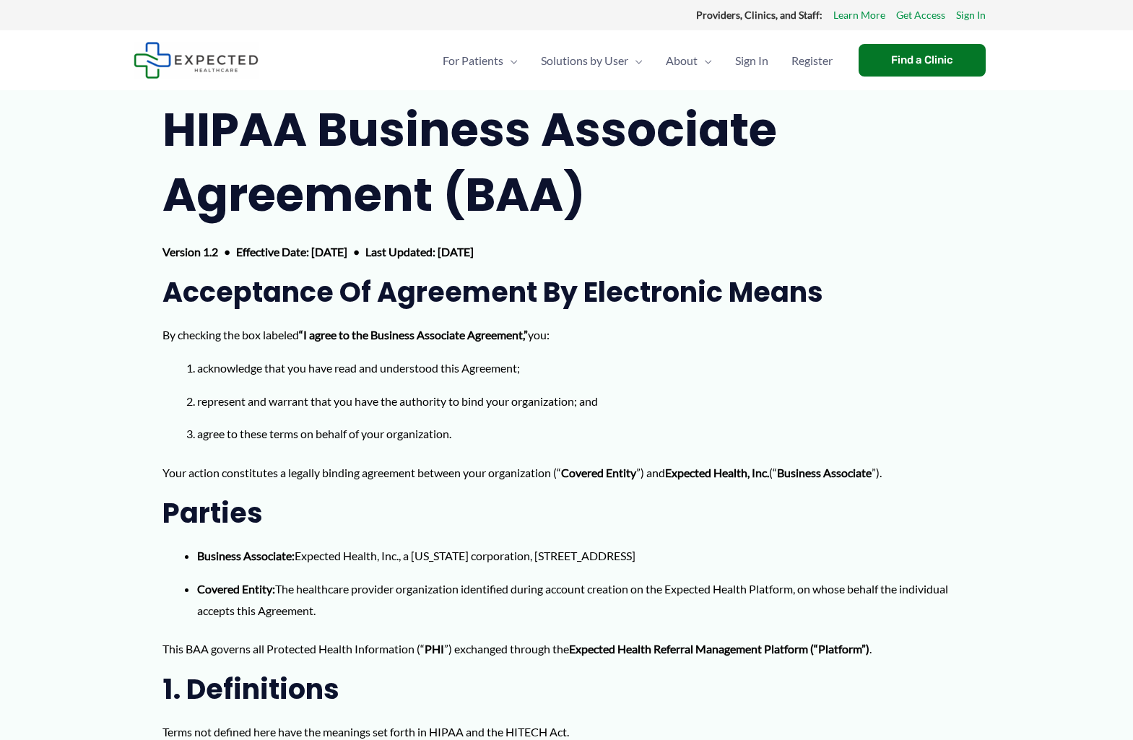  What do you see at coordinates (246, 555) in the screenshot?
I see `b: Business Associate:` at bounding box center [246, 555].